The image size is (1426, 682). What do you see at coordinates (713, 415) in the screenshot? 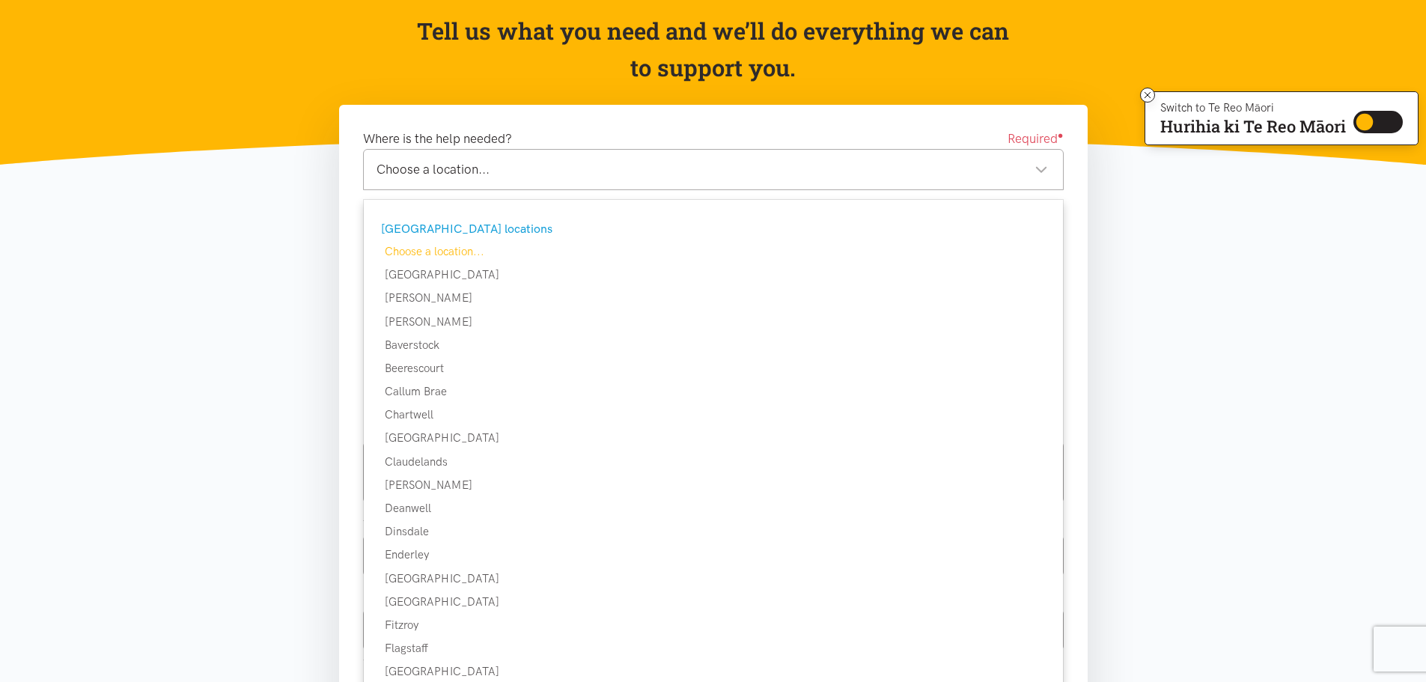
I see `div: Chartwell` at bounding box center [713, 415].